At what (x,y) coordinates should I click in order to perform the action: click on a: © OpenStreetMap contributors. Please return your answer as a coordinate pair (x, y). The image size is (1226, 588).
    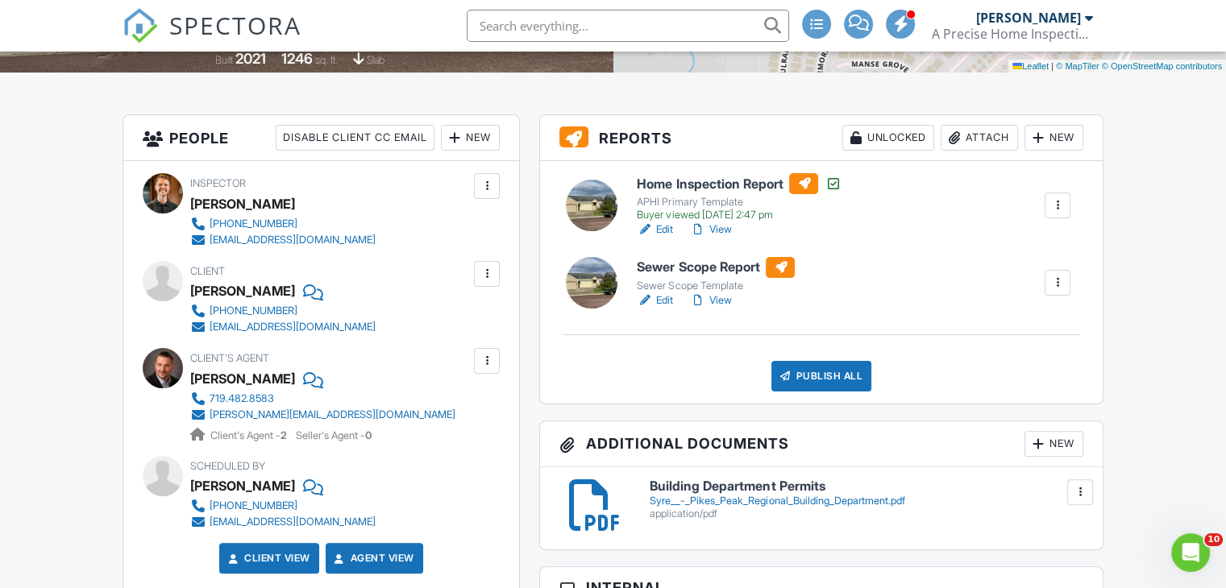
    Looking at the image, I should click on (1161, 66).